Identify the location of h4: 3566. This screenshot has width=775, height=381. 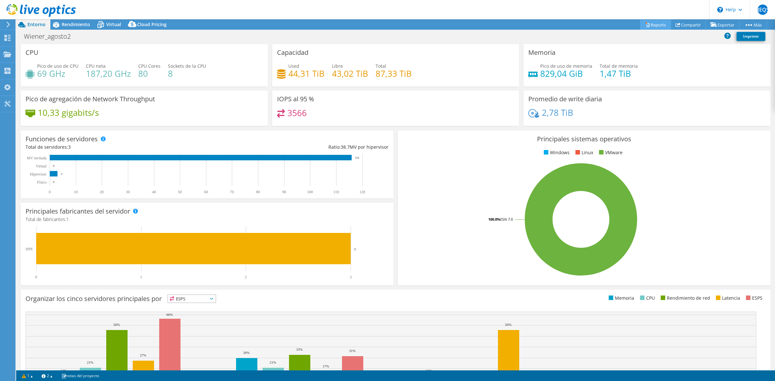
(297, 113).